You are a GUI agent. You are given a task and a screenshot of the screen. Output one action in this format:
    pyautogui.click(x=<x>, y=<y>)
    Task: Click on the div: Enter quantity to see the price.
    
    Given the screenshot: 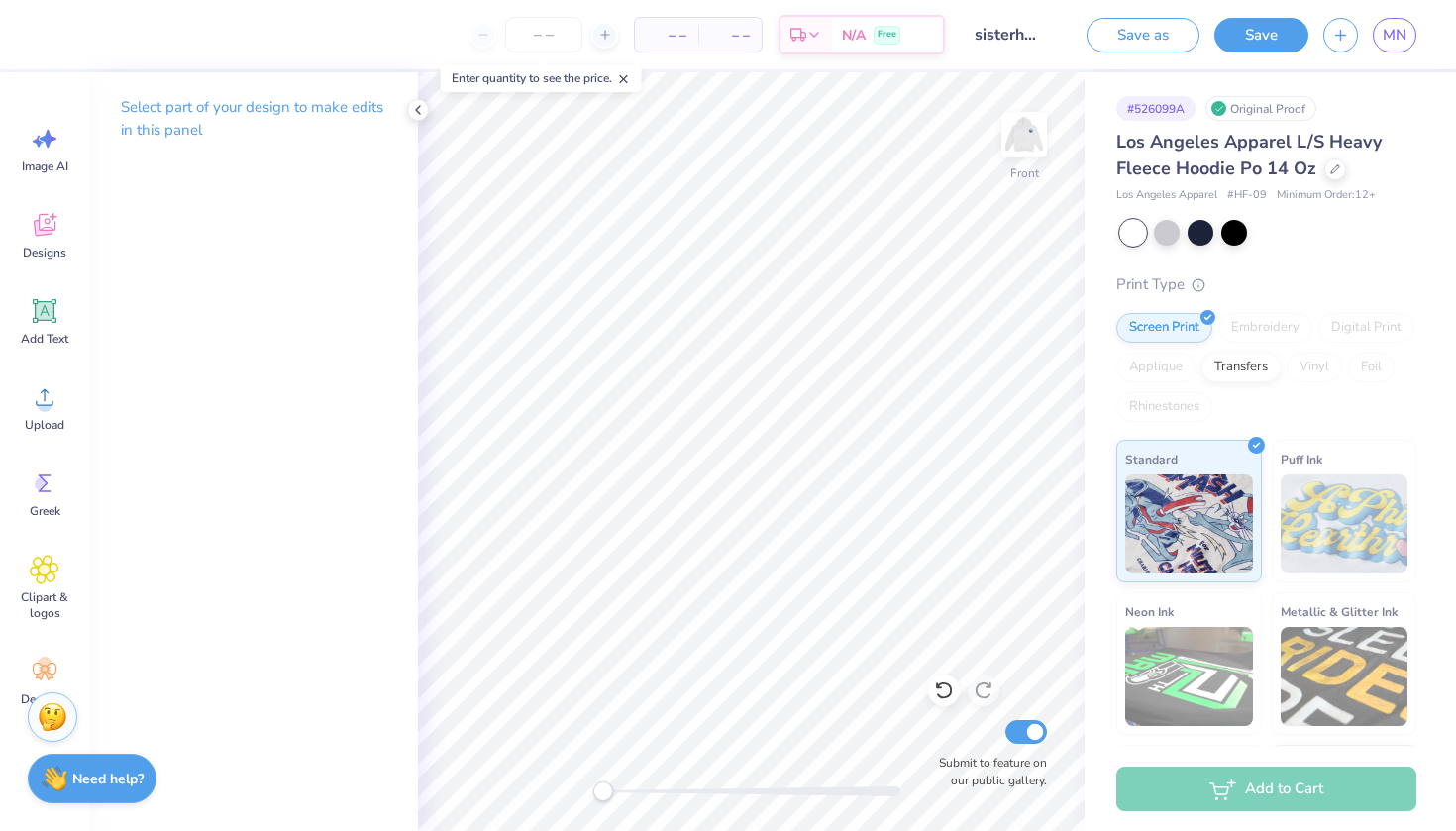 What is the action you would take?
    pyautogui.click(x=541, y=78)
    